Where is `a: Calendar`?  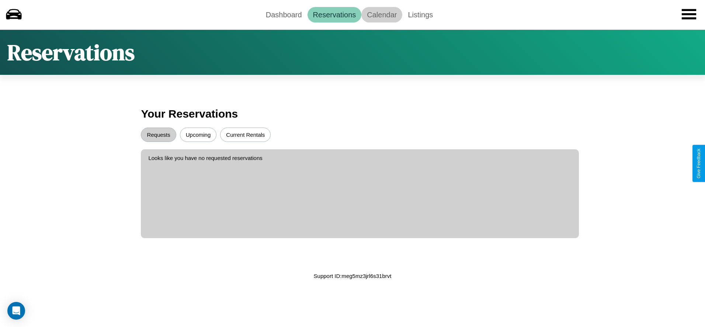
a: Calendar is located at coordinates (381, 15).